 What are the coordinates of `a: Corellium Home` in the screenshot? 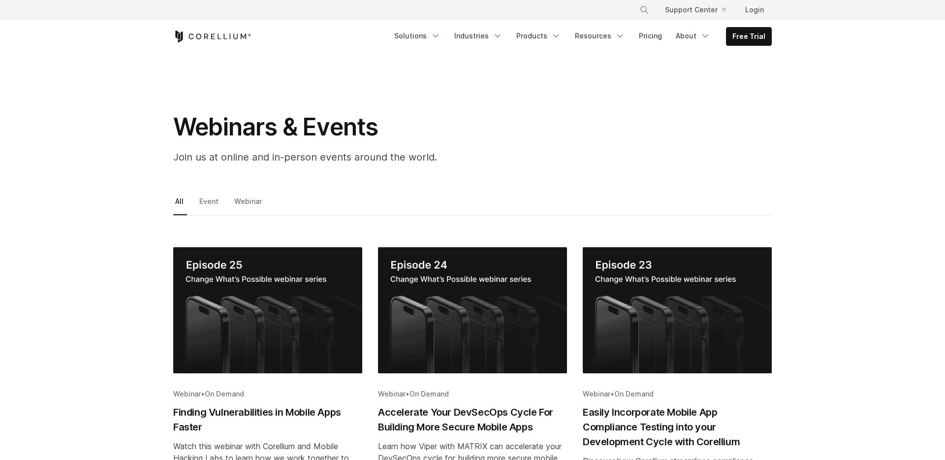 It's located at (212, 36).